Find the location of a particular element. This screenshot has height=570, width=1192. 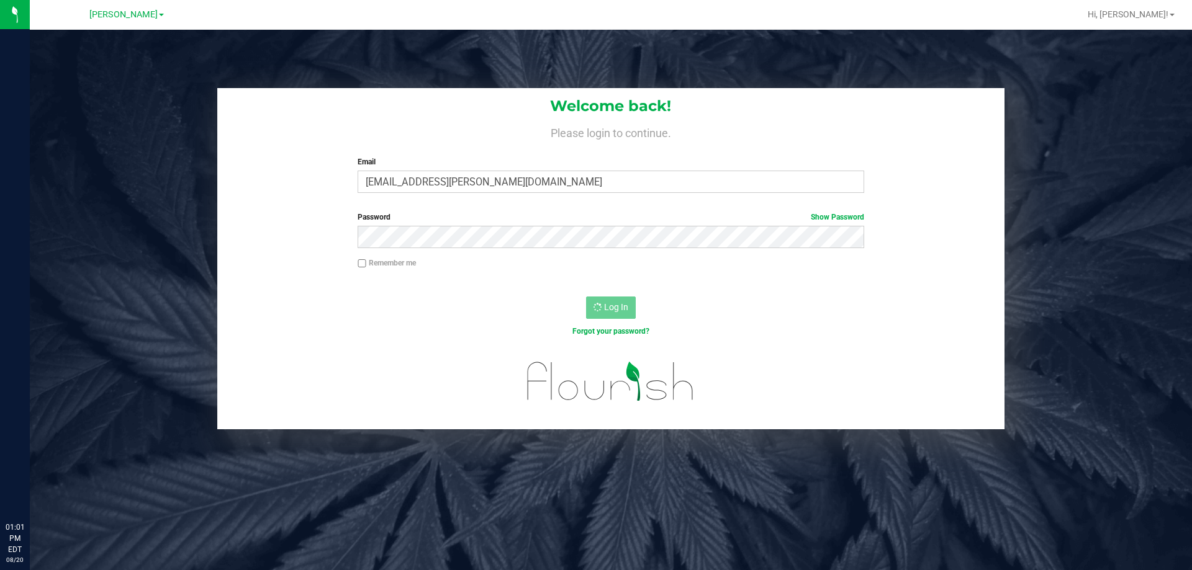

label: Email is located at coordinates (610, 162).